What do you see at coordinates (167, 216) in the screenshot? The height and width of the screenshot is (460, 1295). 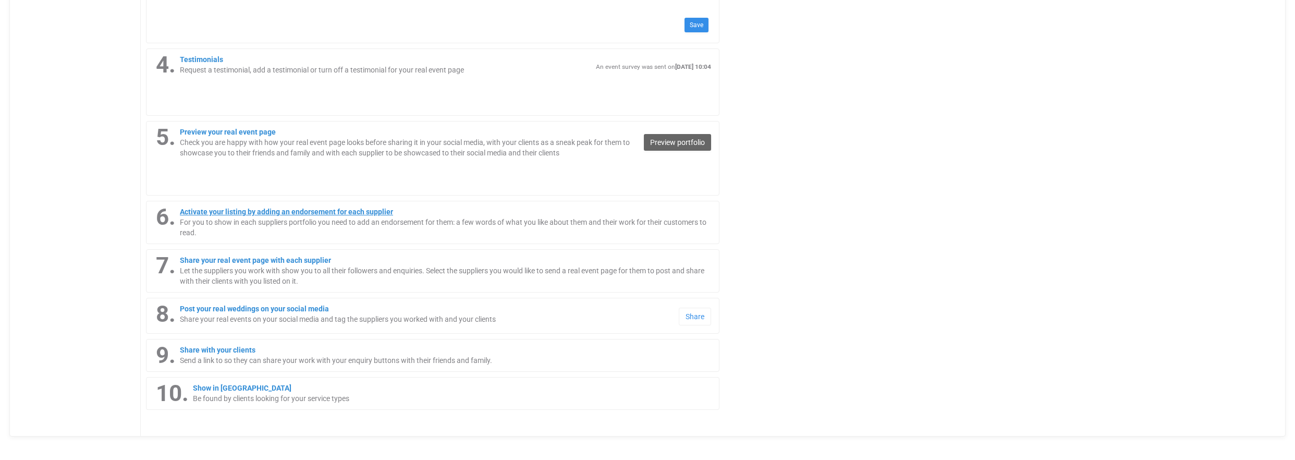 I see `span: 6.` at bounding box center [167, 216].